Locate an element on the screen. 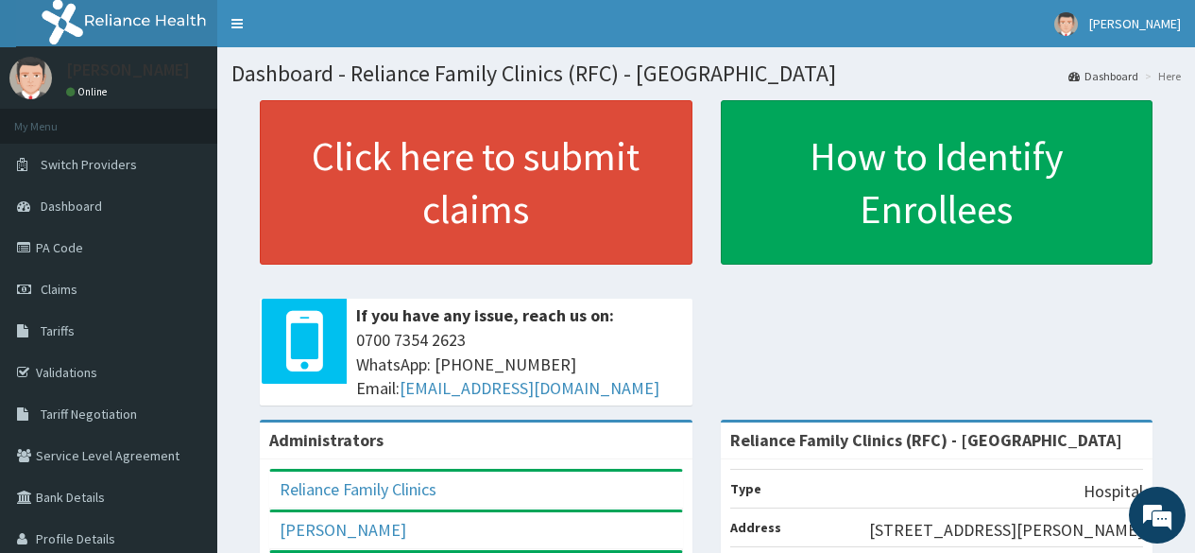  a: Reliance Family Clinics is located at coordinates (358, 489).